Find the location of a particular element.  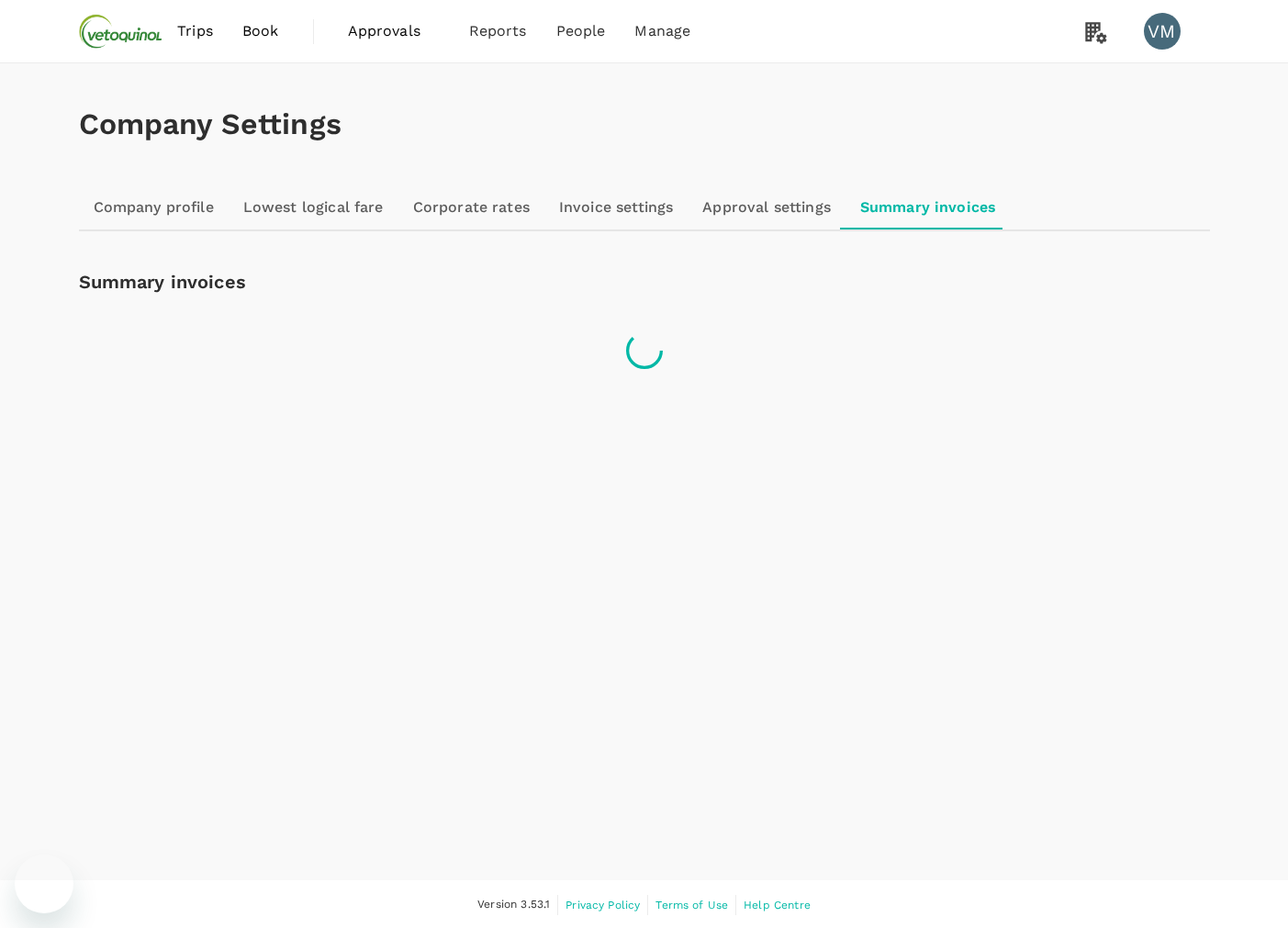

span: Terms of Use is located at coordinates (691, 905).